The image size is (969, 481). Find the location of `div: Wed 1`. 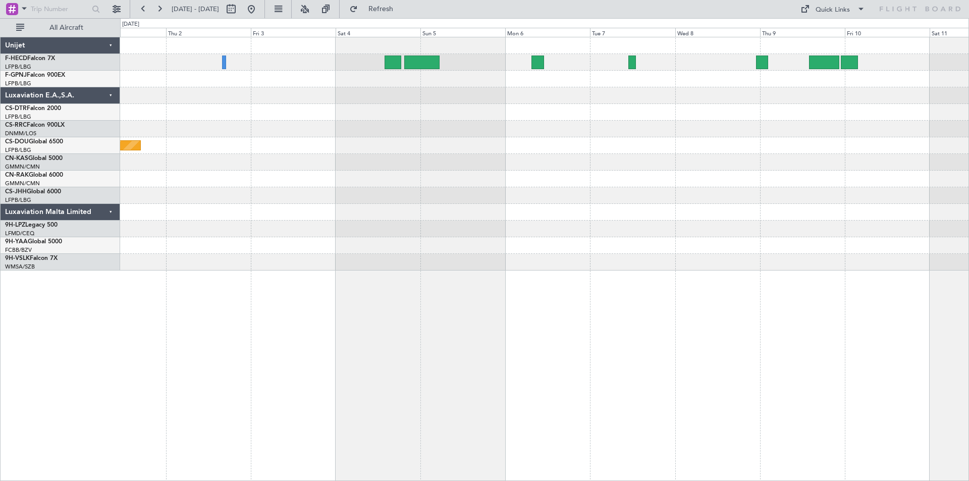

div: Wed 1 is located at coordinates (124, 32).